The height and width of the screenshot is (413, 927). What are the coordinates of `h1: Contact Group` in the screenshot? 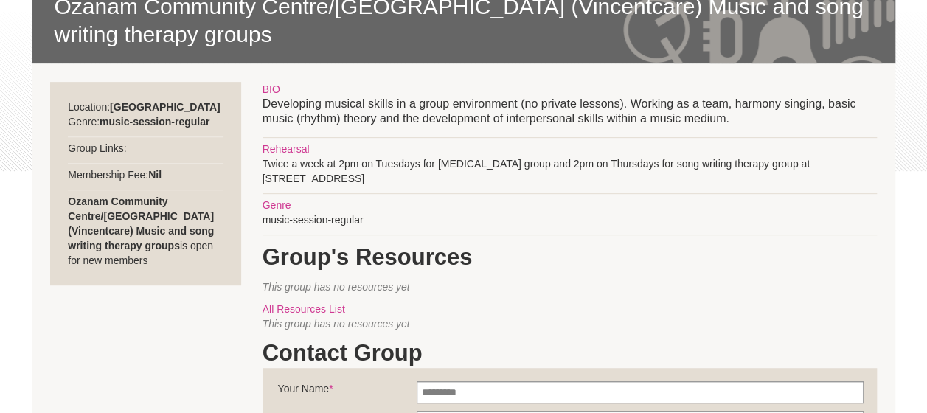 It's located at (569, 353).